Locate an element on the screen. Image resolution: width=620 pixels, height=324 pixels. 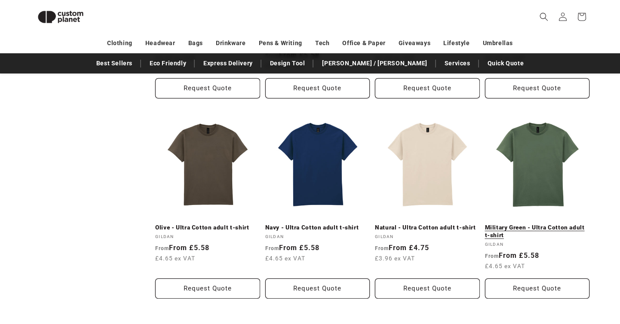
a: Best Sellers is located at coordinates (114, 63).